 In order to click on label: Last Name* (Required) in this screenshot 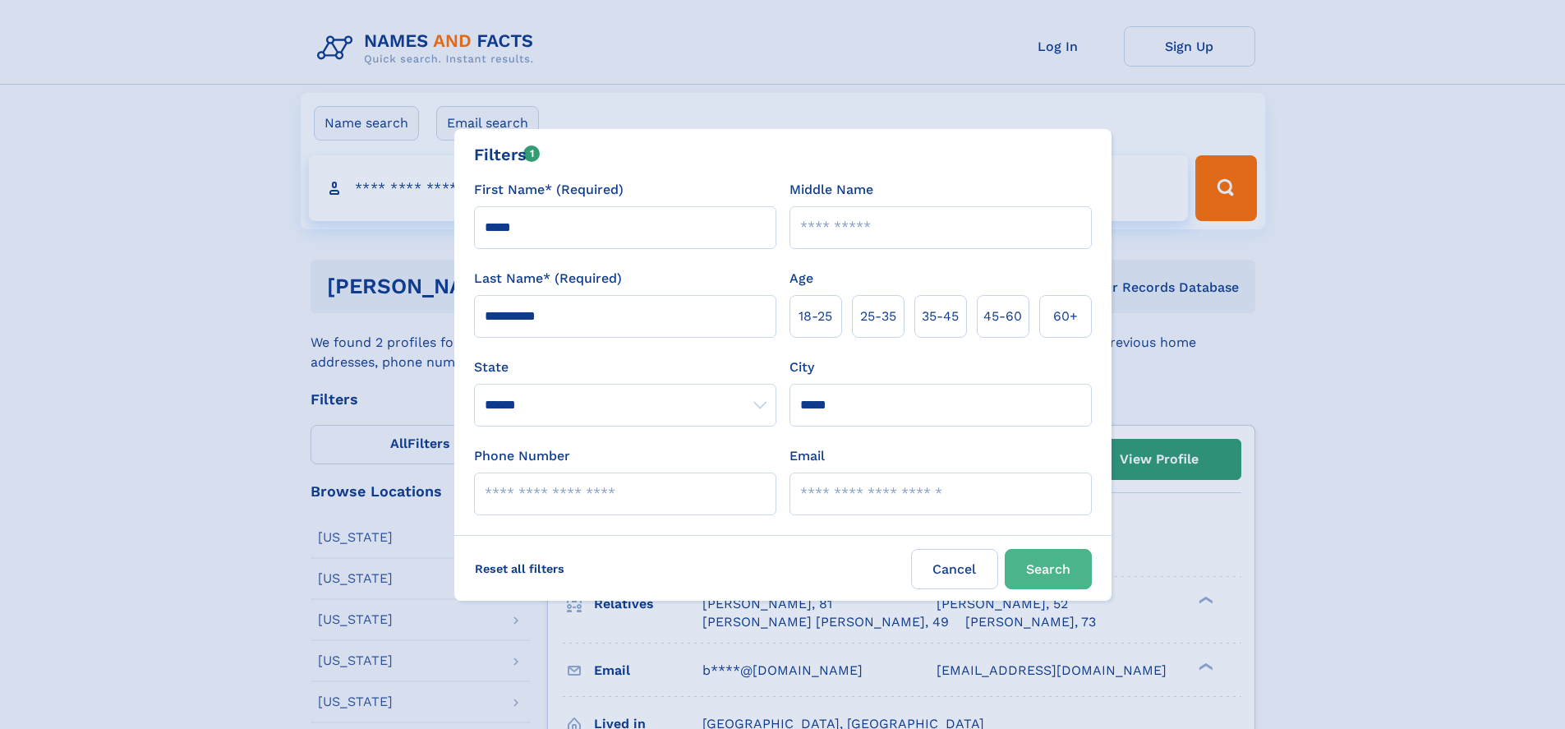, I will do `click(548, 279)`.